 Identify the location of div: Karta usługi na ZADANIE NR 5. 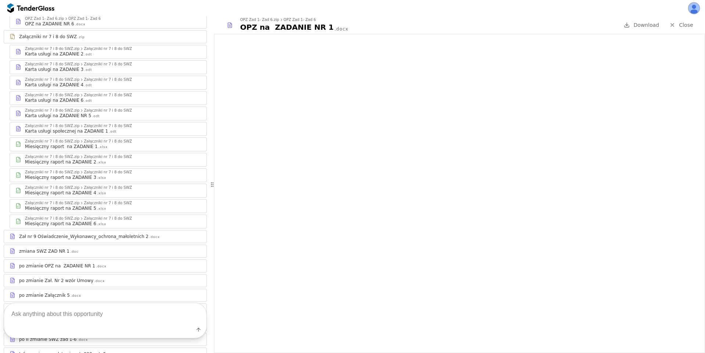
(58, 116).